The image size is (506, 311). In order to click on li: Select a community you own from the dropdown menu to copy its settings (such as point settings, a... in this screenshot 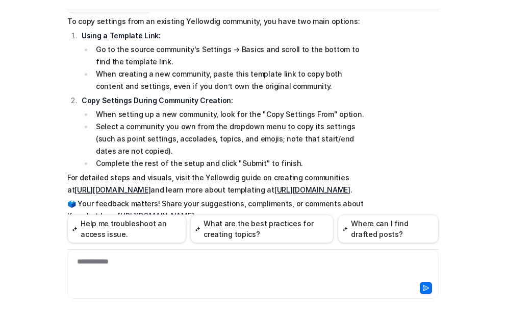, I will do `click(229, 139)`.